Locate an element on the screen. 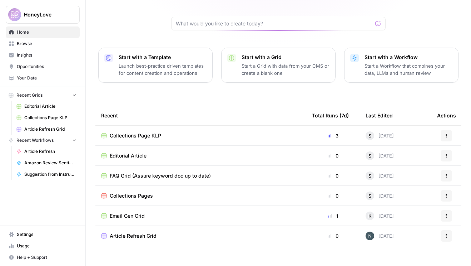  button: Recent Grids is located at coordinates (43, 95).